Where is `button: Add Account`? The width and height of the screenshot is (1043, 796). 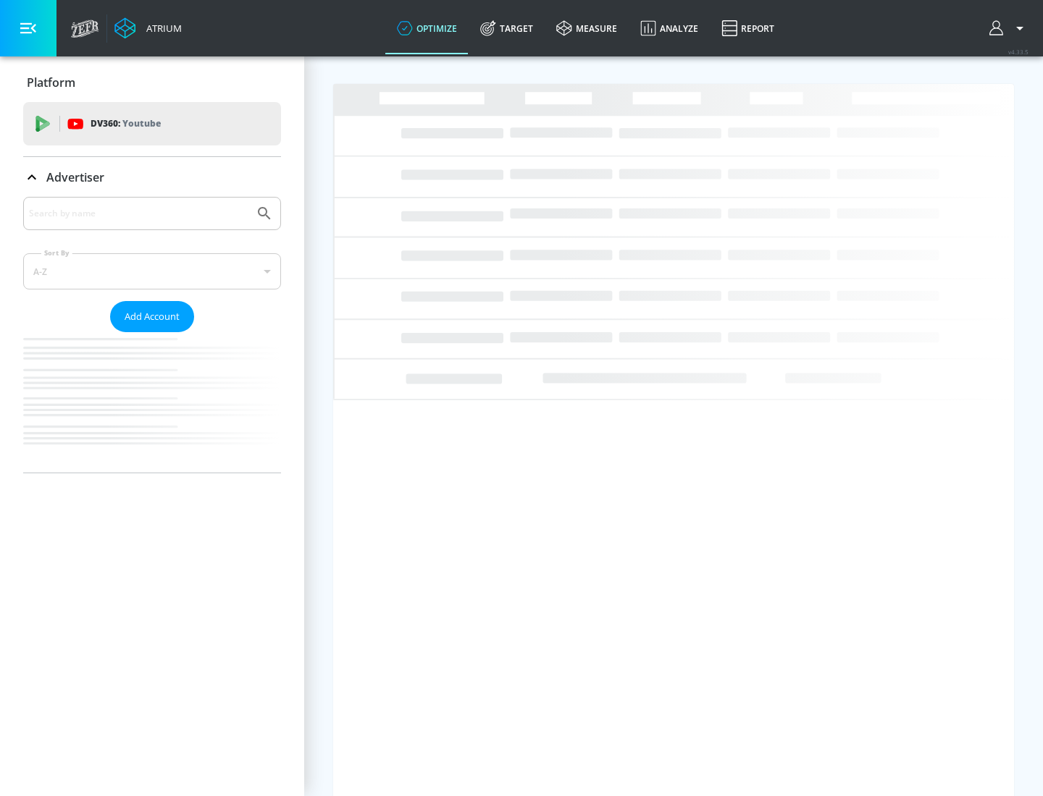
button: Add Account is located at coordinates (152, 316).